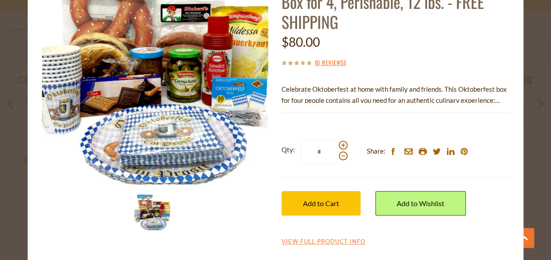 The image size is (551, 260). What do you see at coordinates (321, 203) in the screenshot?
I see `button: Add to Cart` at bounding box center [321, 203].